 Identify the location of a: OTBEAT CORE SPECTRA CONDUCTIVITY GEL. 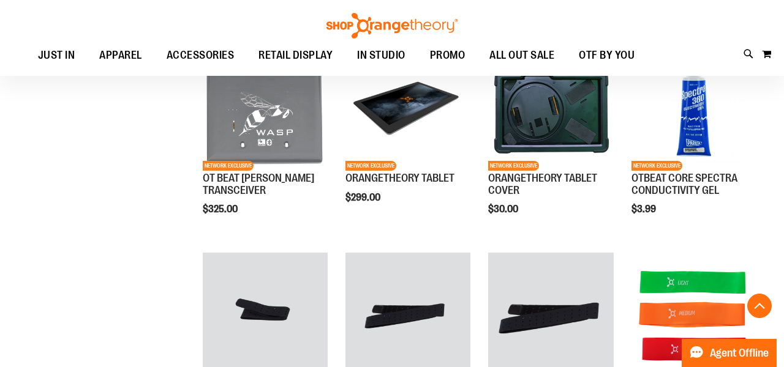
(684, 184).